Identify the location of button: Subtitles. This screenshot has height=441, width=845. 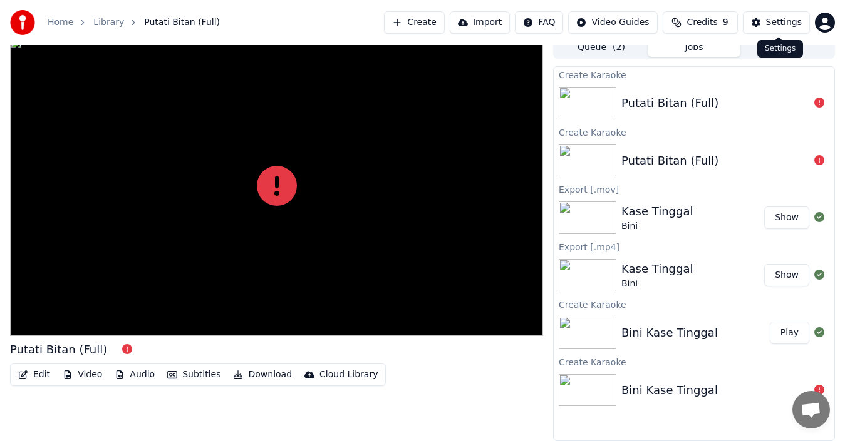
(194, 375).